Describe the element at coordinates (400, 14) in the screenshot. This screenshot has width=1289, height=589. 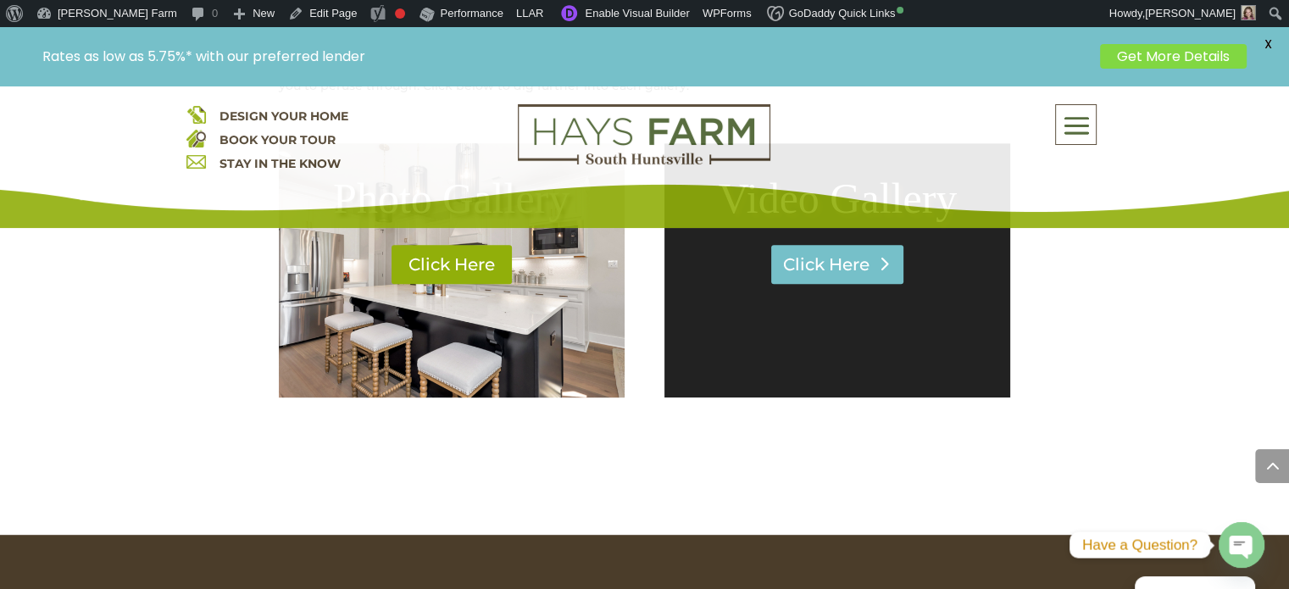
I see `div: Focus keyphrase not set` at that location.